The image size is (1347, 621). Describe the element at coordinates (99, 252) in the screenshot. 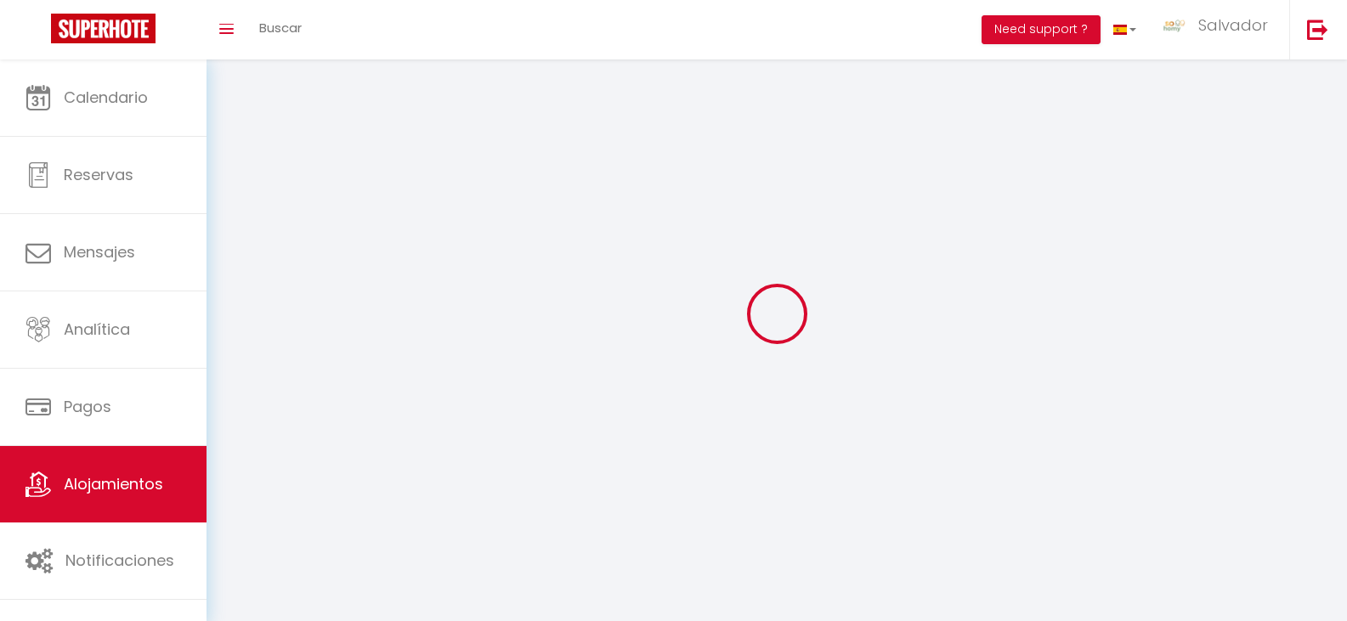

I see `span: Mensajes` at that location.